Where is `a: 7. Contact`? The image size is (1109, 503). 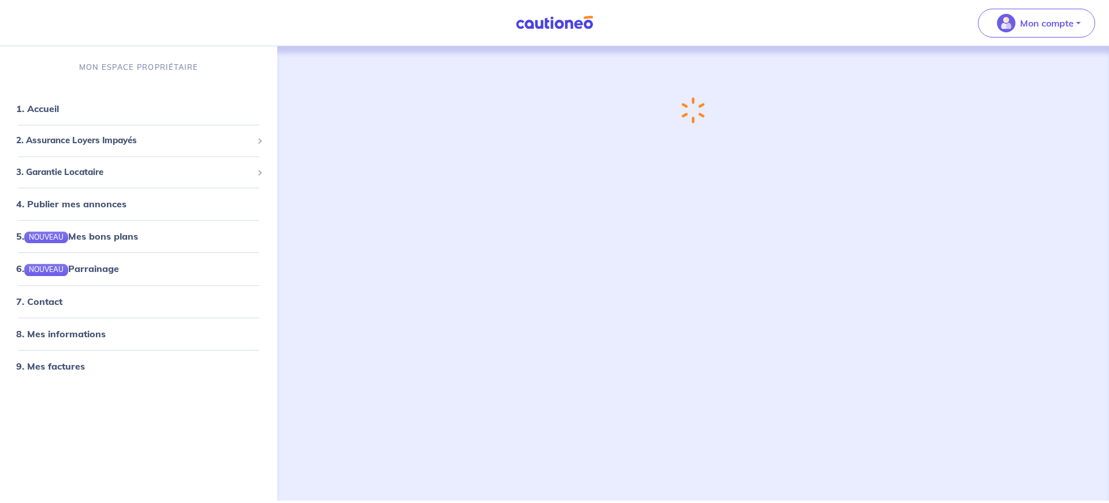 a: 7. Contact is located at coordinates (39, 301).